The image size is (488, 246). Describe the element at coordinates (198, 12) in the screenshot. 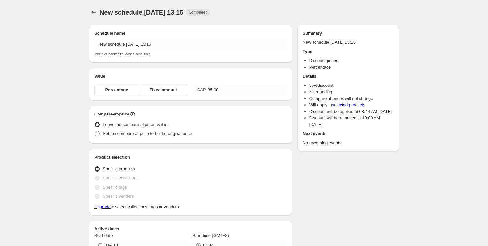

I see `span: Completed` at that location.